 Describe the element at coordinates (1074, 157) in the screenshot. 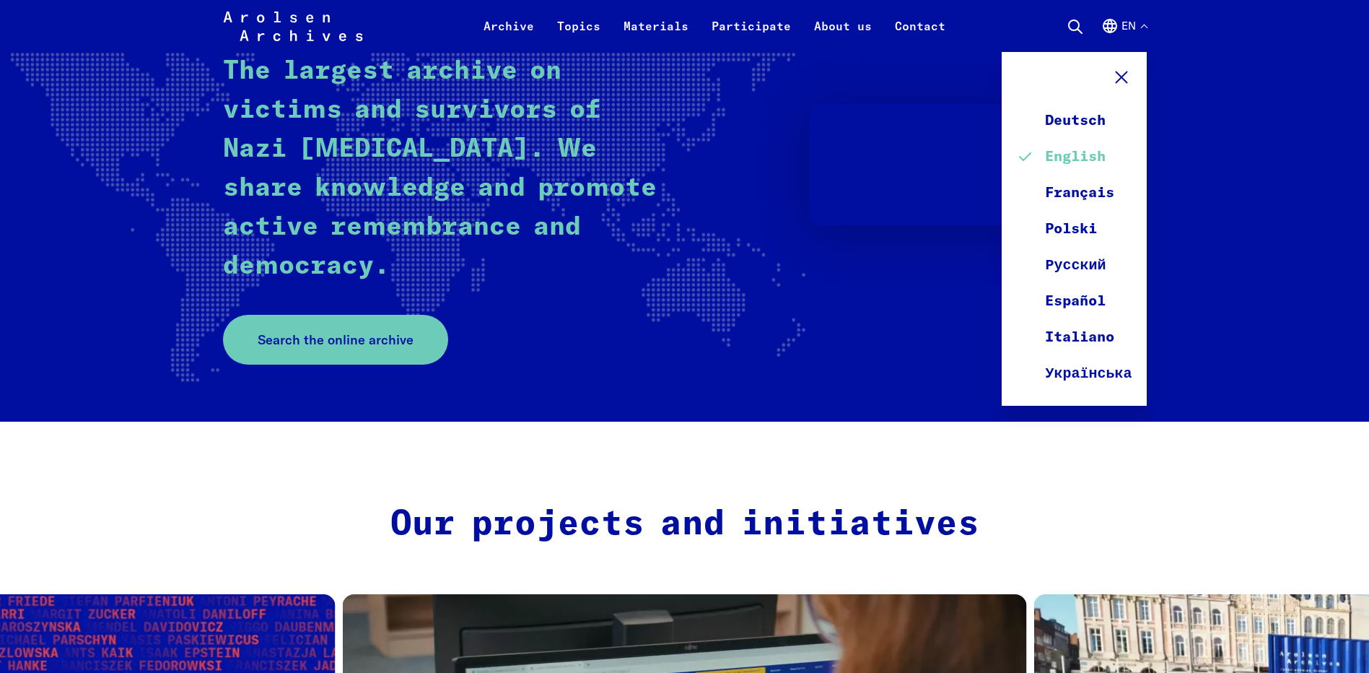

I see `a: English` at that location.